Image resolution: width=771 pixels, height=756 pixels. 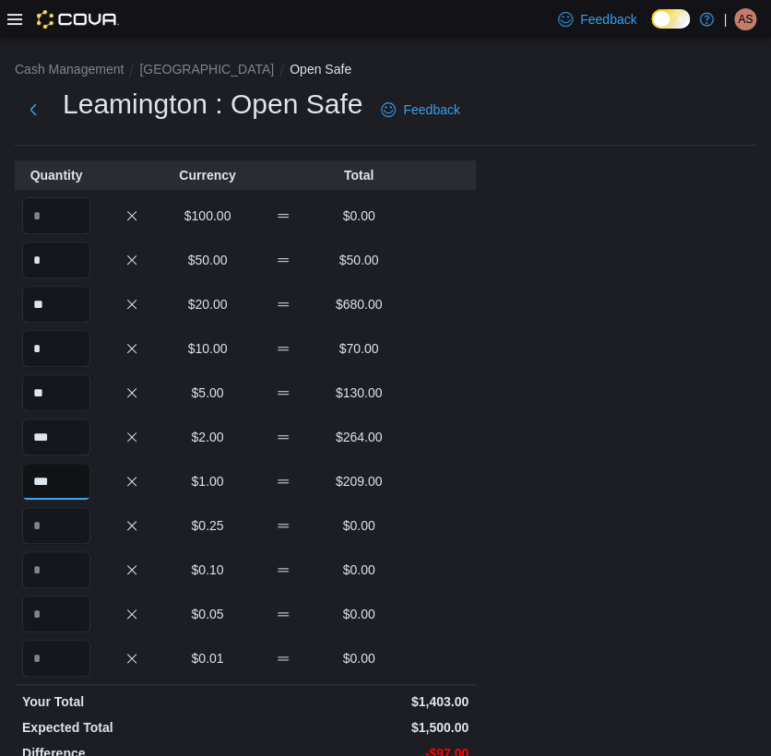 I want to click on p: $100.00, so click(x=207, y=216).